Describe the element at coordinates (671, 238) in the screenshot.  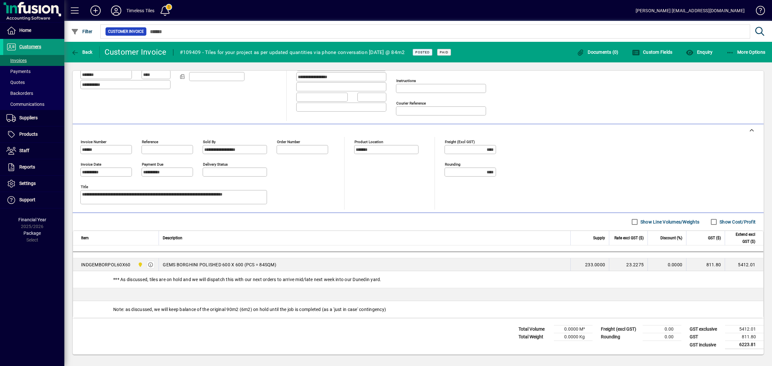
I see `span: Discount (%)` at that location.